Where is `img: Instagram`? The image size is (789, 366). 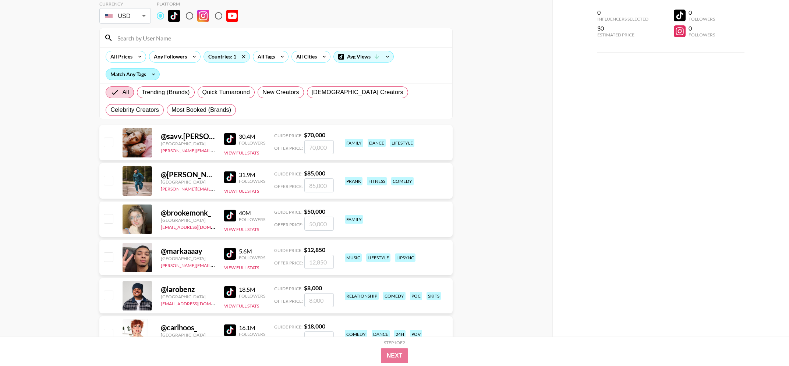
img: Instagram is located at coordinates (203, 16).